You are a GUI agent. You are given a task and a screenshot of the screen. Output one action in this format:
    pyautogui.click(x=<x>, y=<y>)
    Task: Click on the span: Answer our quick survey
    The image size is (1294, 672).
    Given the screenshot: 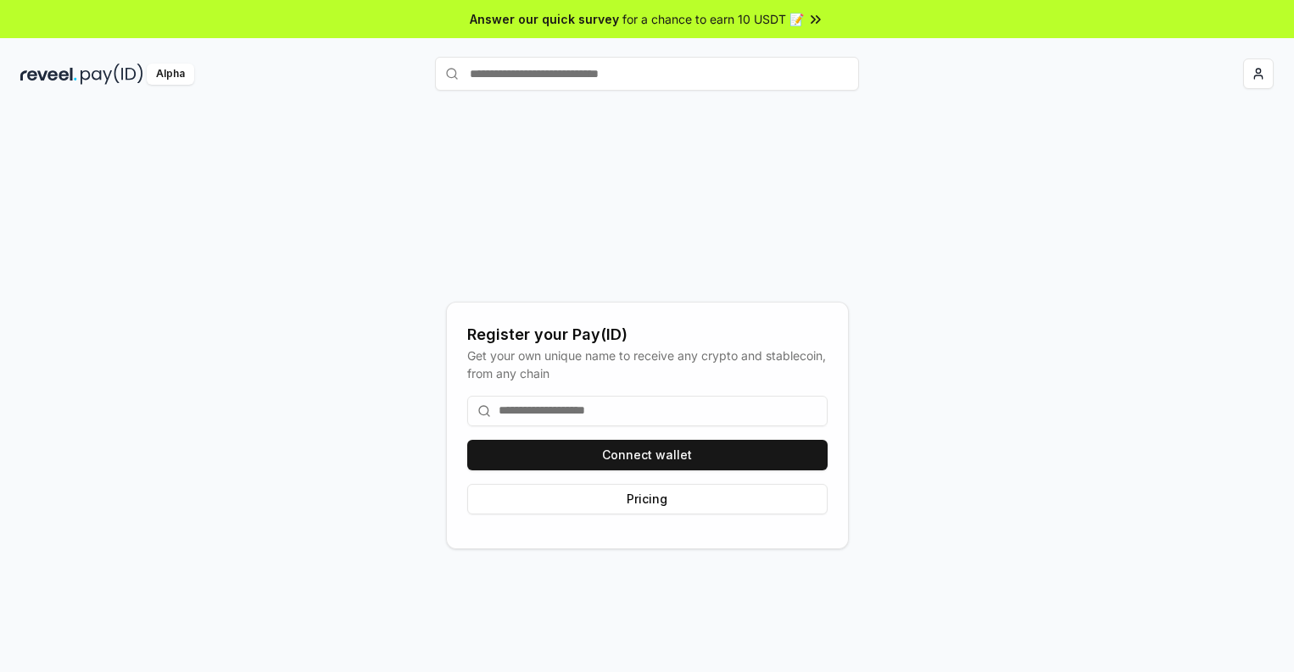 What is the action you would take?
    pyautogui.click(x=544, y=19)
    